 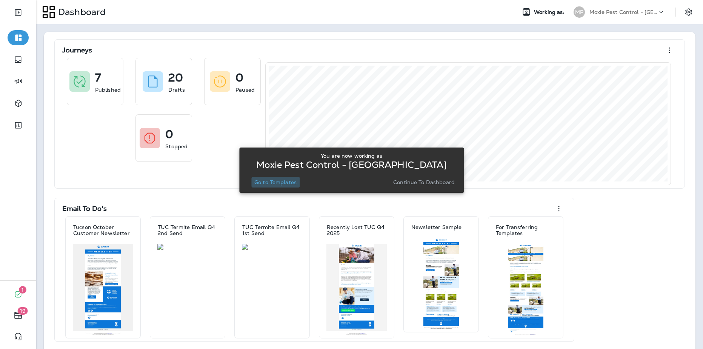 I want to click on p: Published, so click(x=108, y=90).